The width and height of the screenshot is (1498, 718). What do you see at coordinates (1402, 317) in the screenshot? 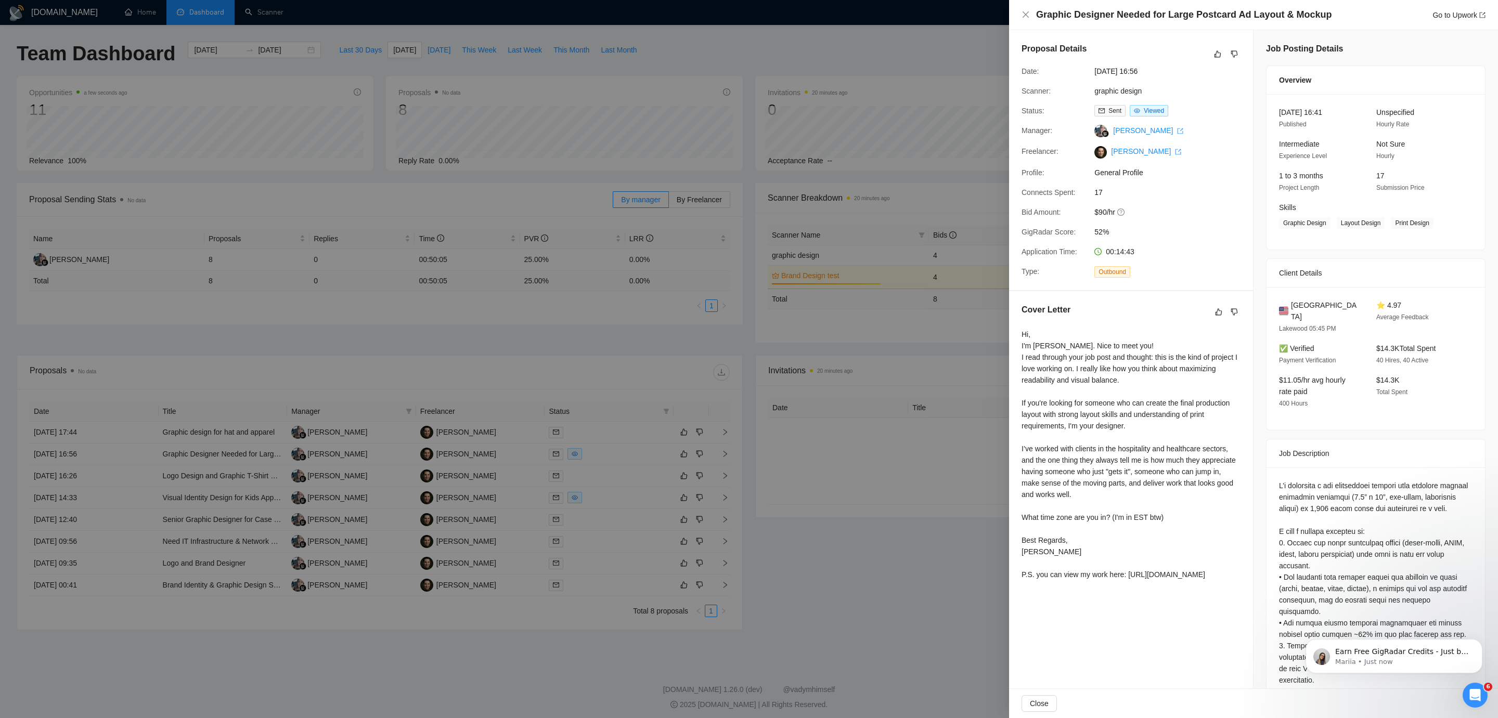
I see `span: Average Feedback` at bounding box center [1402, 317].